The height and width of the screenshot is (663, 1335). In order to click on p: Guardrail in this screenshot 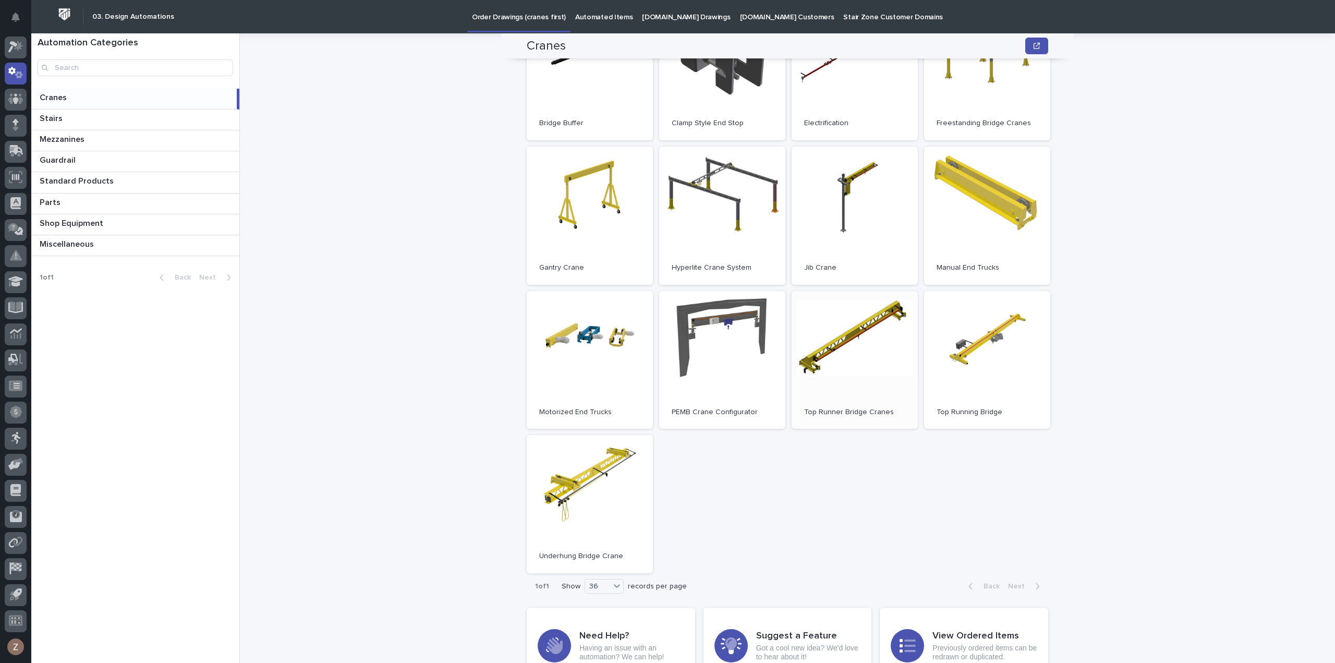, I will do `click(58, 159)`.